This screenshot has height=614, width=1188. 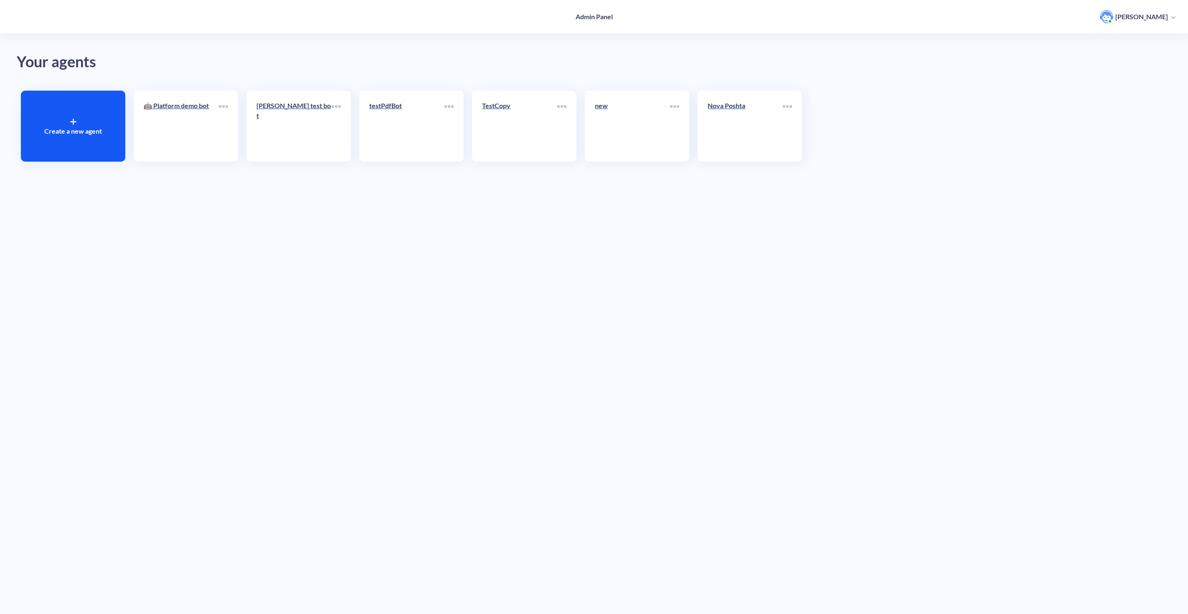 What do you see at coordinates (407, 106) in the screenshot?
I see `p: testPdfBot` at bounding box center [407, 106].